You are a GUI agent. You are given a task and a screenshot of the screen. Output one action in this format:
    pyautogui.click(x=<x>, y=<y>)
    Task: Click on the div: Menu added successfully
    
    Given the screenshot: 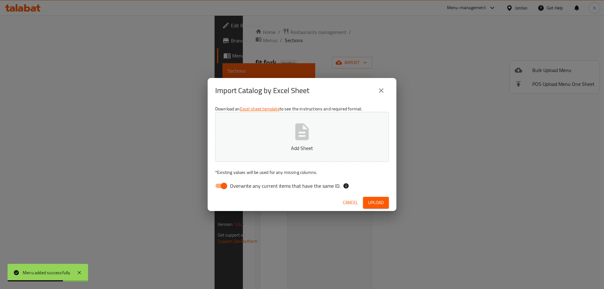 What is the action you would take?
    pyautogui.click(x=47, y=273)
    